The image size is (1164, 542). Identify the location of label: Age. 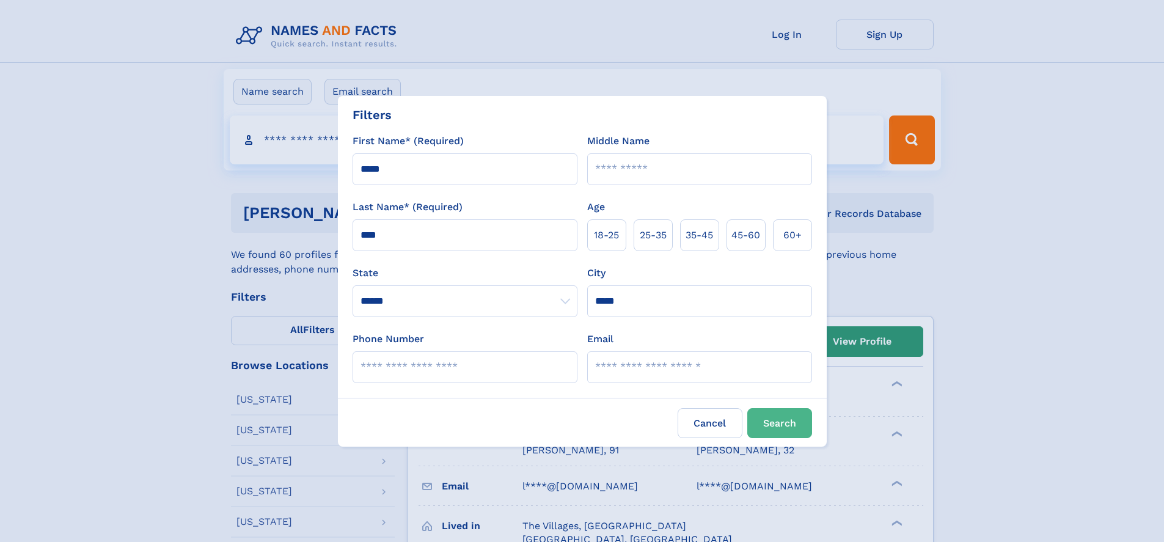
(596, 207).